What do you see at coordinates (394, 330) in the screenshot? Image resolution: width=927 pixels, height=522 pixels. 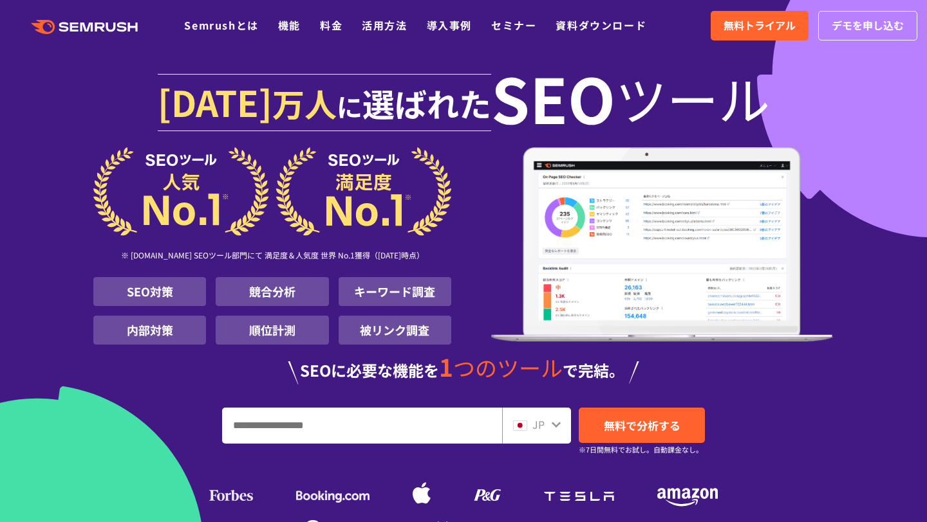 I see `li: 被リンク調査` at bounding box center [394, 330].